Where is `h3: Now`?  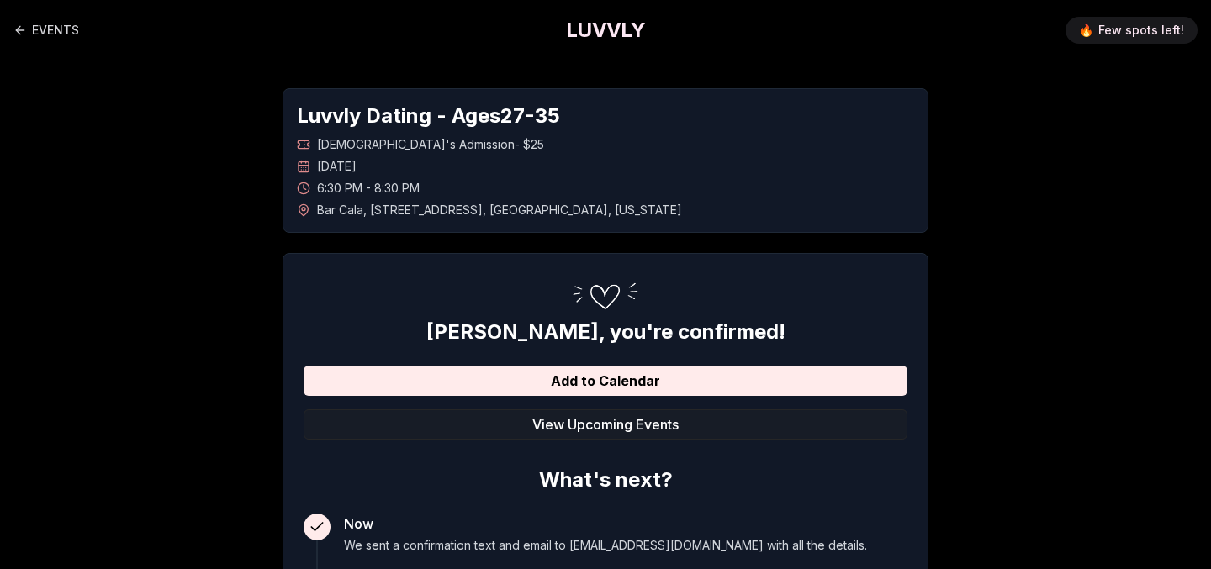 h3: Now is located at coordinates (606, 524).